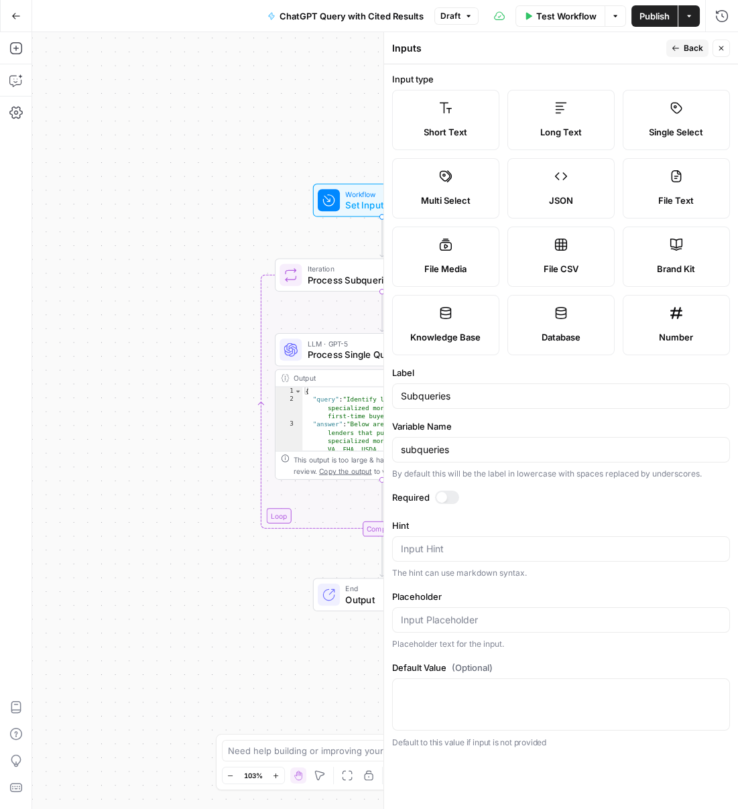 The width and height of the screenshot is (738, 809). What do you see at coordinates (379, 194) in the screenshot?
I see `span: Workflow` at bounding box center [379, 194].